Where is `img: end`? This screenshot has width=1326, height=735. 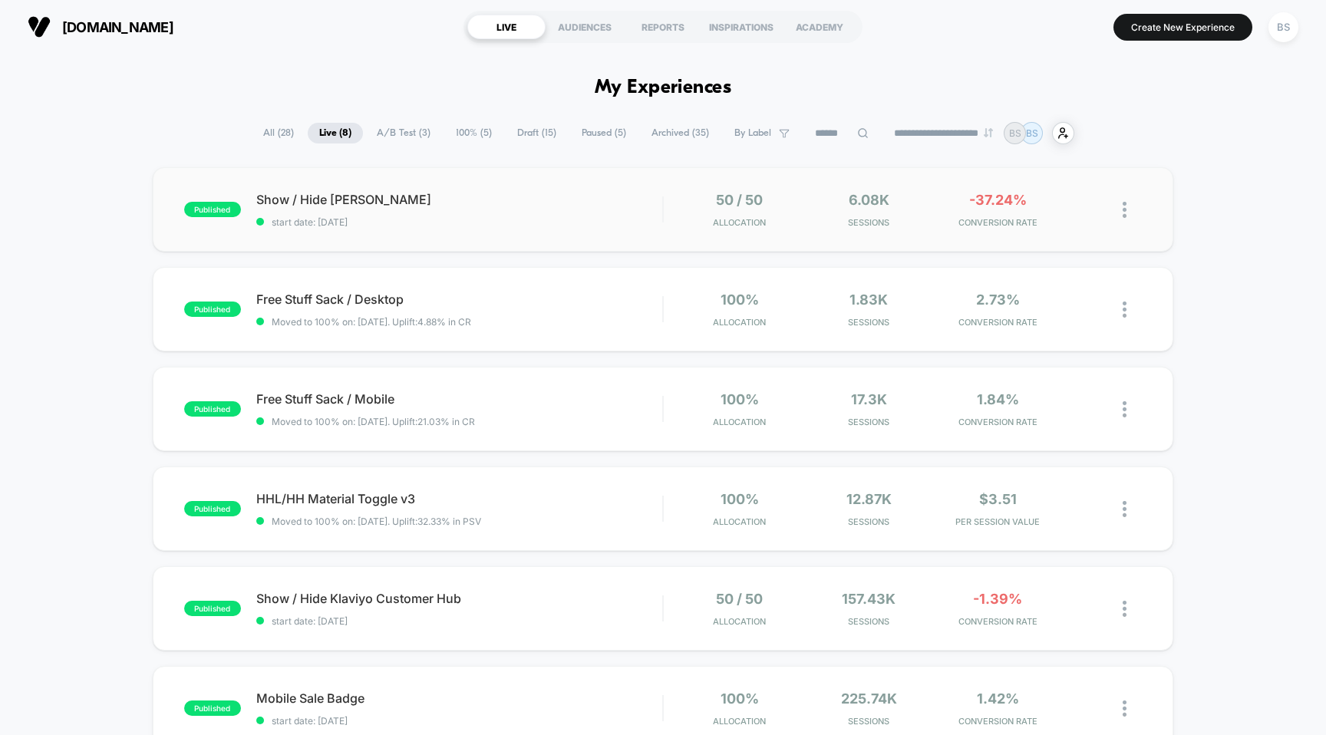 img: end is located at coordinates (988, 133).